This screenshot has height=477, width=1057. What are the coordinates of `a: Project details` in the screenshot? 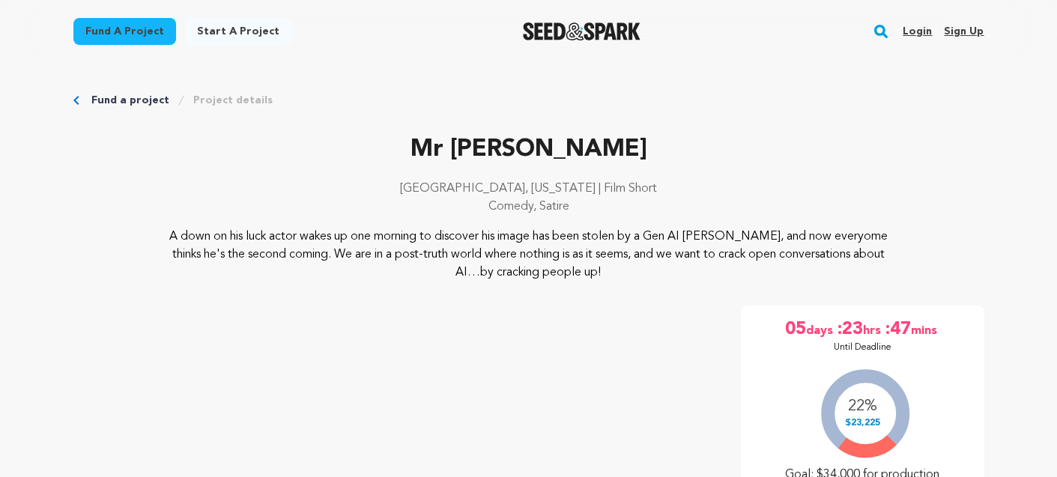 It's located at (233, 100).